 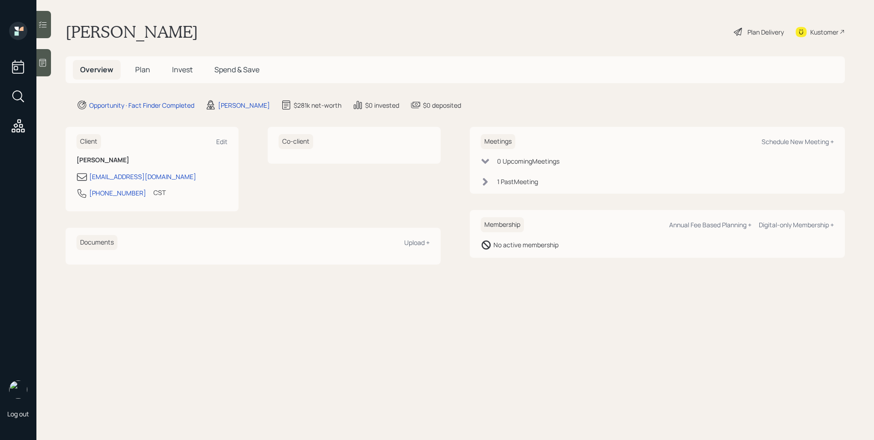 What do you see at coordinates (710, 225) in the screenshot?
I see `div: Annual Fee Based Planning +` at bounding box center [710, 225].